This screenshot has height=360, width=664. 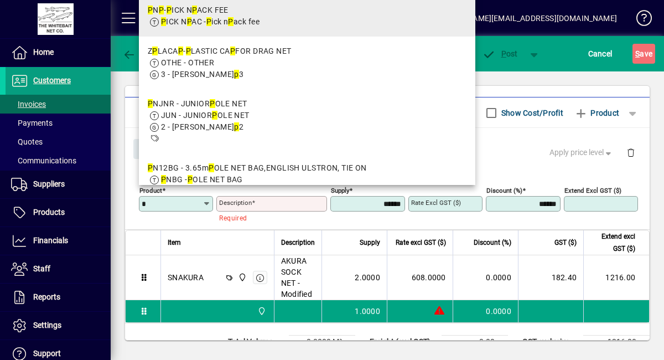 What do you see at coordinates (420, 277) in the screenshot?
I see `div: 608.0000` at bounding box center [420, 277].